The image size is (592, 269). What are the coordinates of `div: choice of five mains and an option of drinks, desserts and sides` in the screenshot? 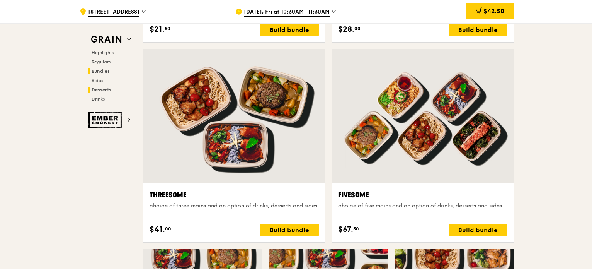 It's located at (423, 206).